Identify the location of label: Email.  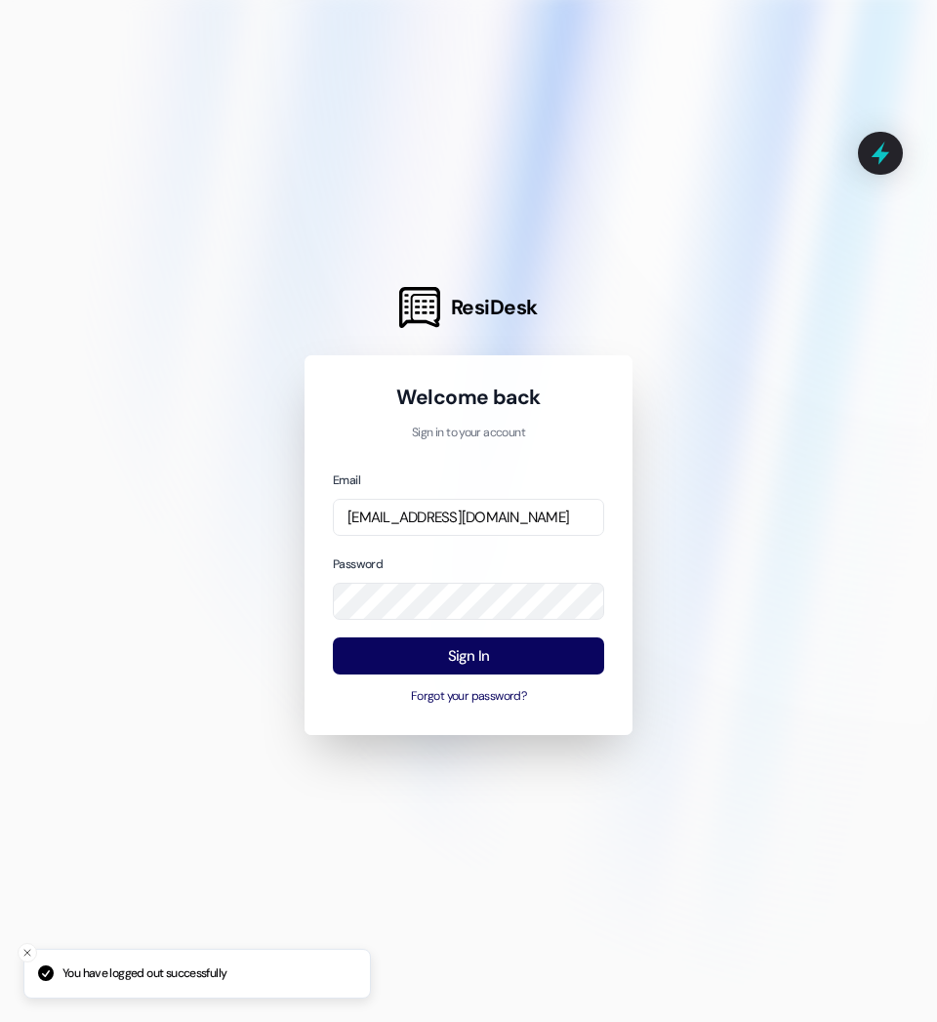
(346, 480).